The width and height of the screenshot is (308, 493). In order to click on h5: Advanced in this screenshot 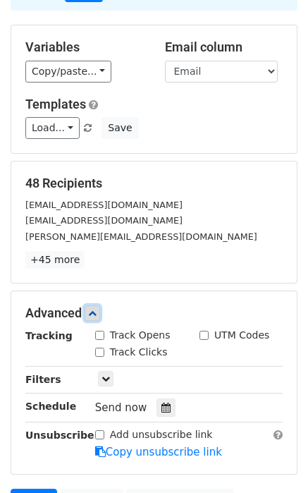, I will do `click(154, 313)`.